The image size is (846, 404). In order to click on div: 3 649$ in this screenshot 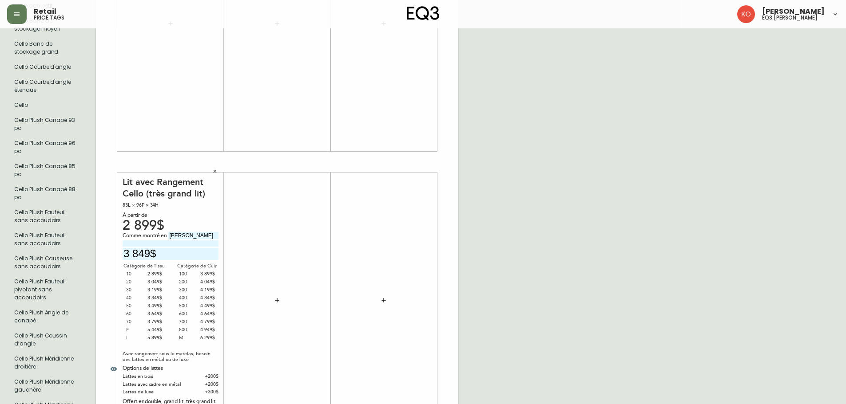, I will do `click(153, 314)`.